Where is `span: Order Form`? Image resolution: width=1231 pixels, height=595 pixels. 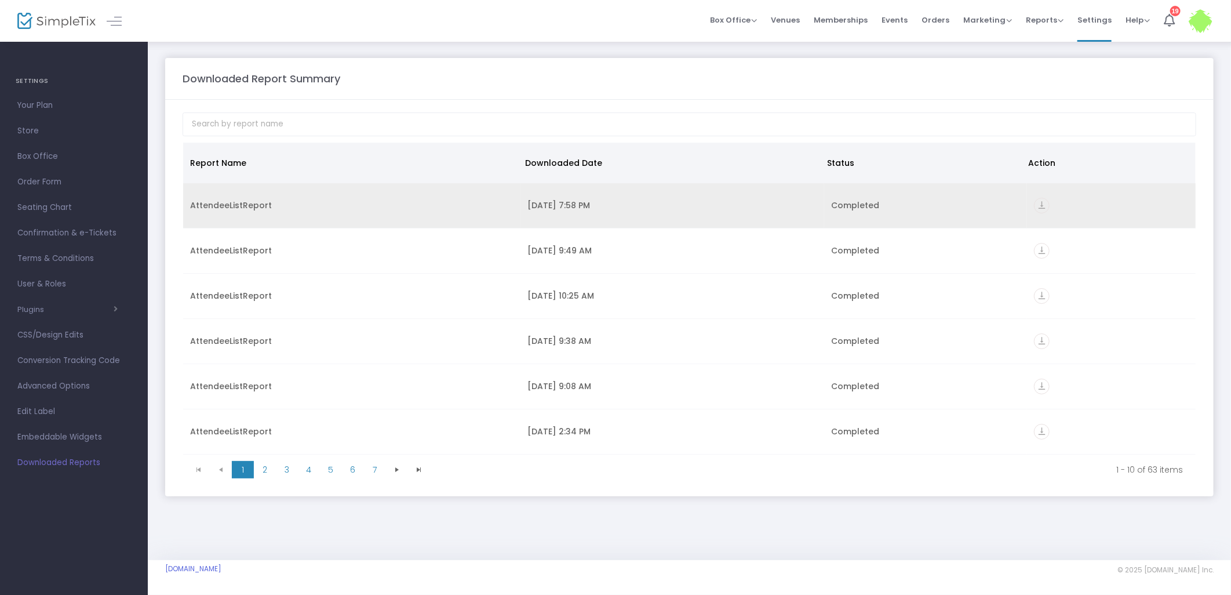
span: Order Form is located at coordinates (74, 182).